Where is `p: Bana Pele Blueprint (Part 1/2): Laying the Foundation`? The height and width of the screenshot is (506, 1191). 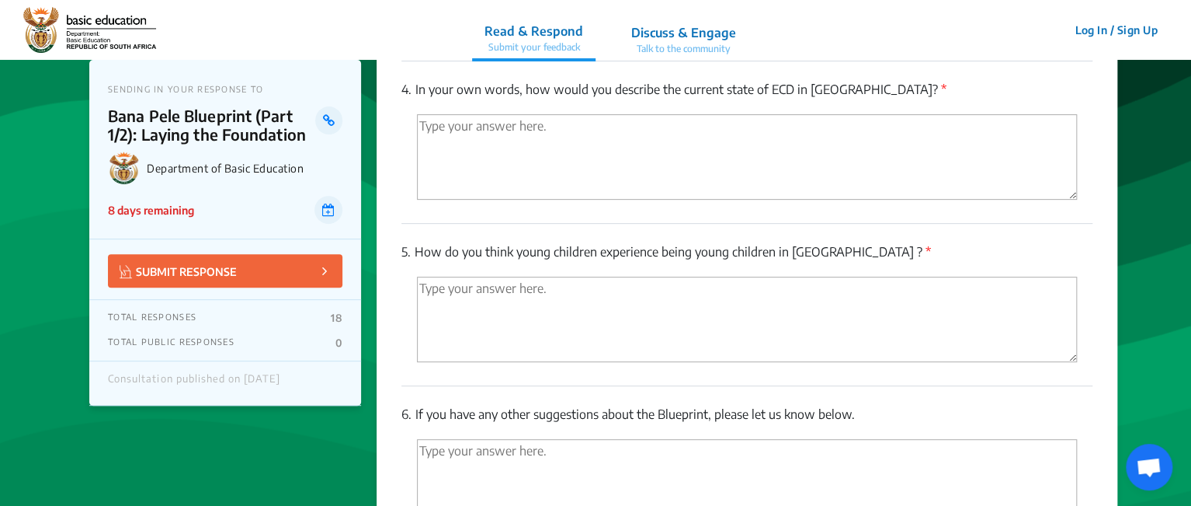 p: Bana Pele Blueprint (Part 1/2): Laying the Foundation is located at coordinates (211, 125).